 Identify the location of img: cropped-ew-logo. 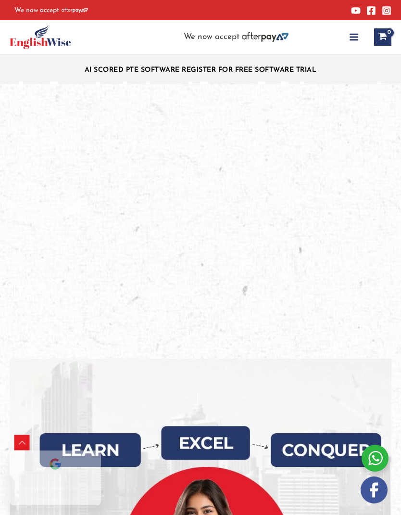
(40, 37).